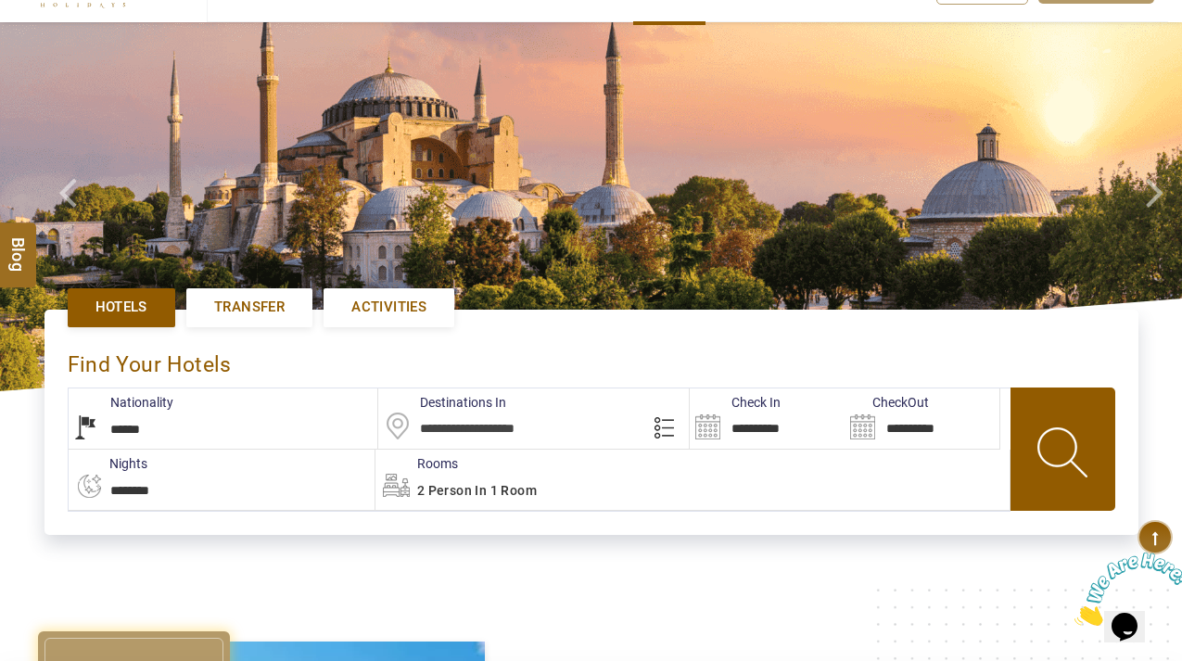 The image size is (1182, 661). Describe the element at coordinates (121, 307) in the screenshot. I see `a: Hotels` at that location.